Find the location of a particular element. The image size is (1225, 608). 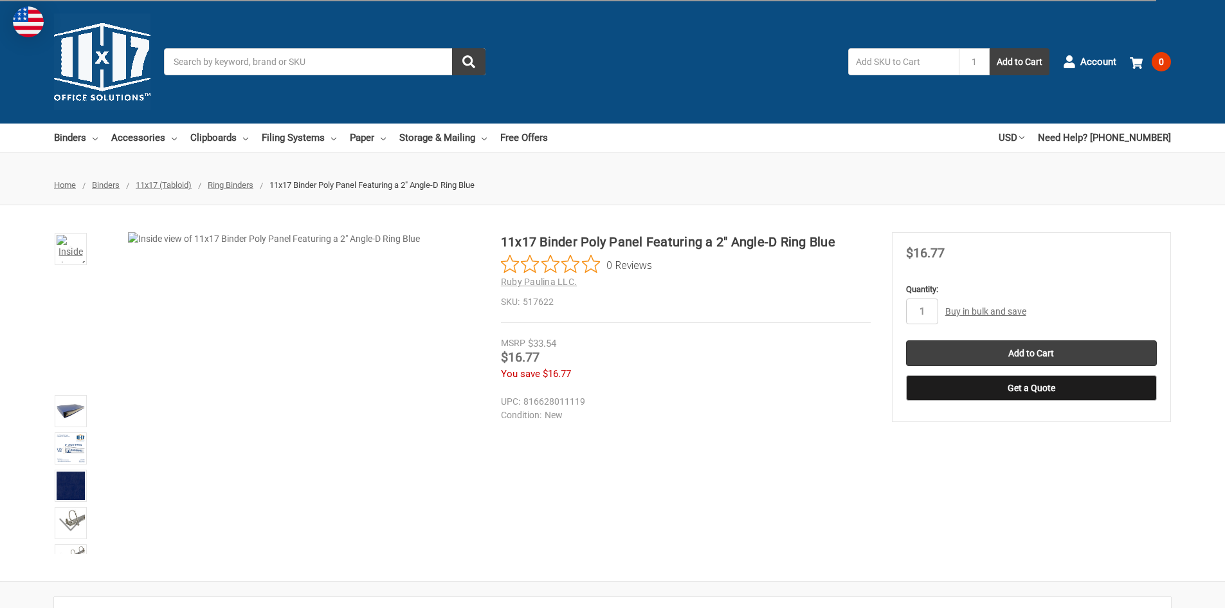

button: Get a Quote is located at coordinates (1031, 388).